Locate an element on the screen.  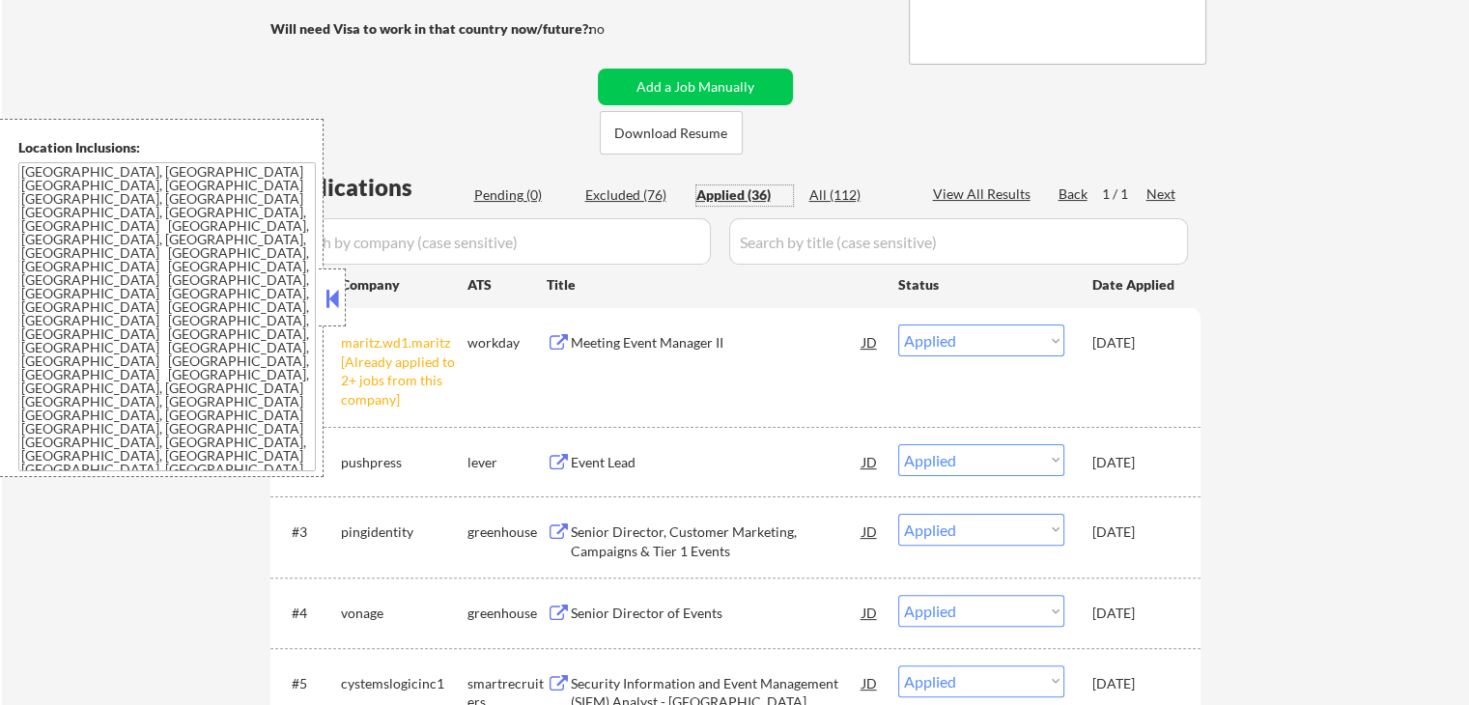
div: Meeting Event Manager II is located at coordinates (717, 343).